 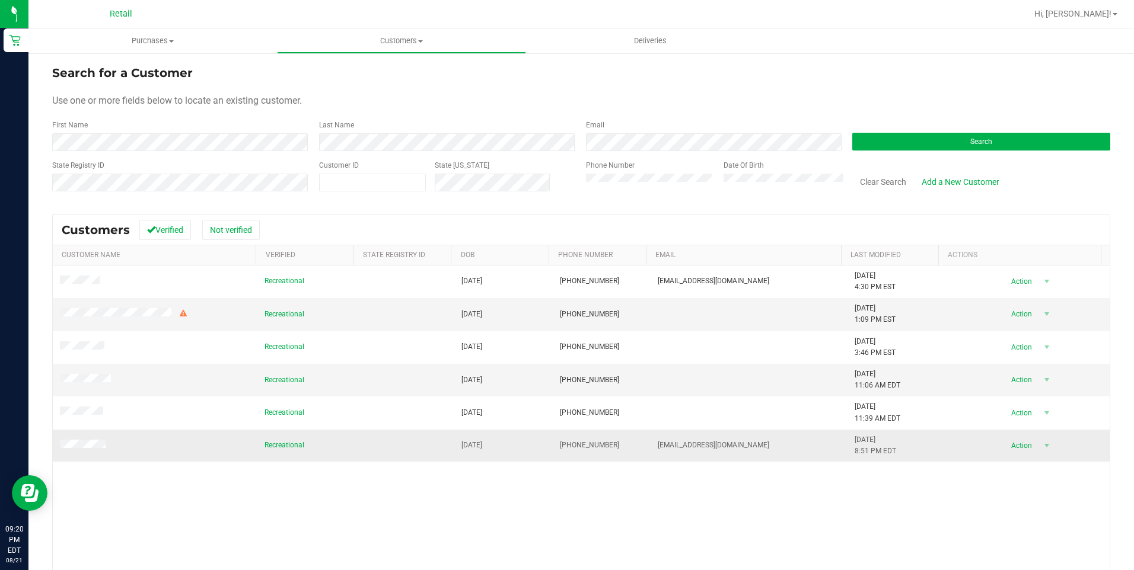 I want to click on button: Search, so click(x=981, y=142).